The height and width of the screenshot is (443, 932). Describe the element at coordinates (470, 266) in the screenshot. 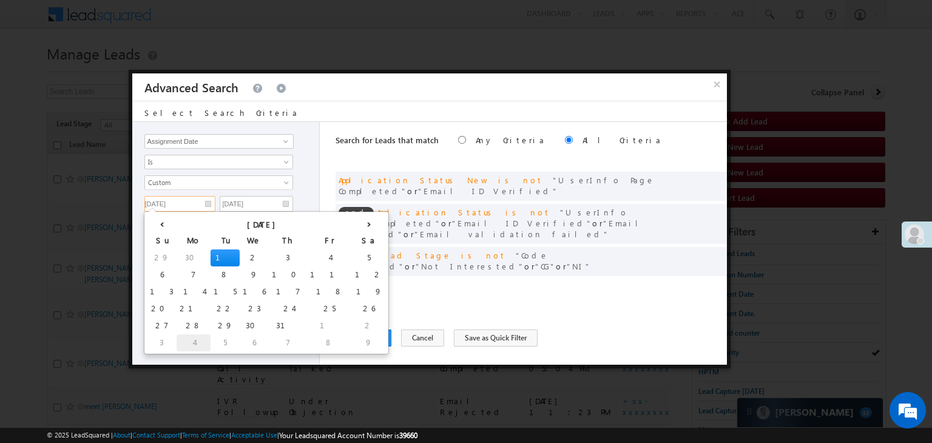

I see `span: Not Interested` at that location.